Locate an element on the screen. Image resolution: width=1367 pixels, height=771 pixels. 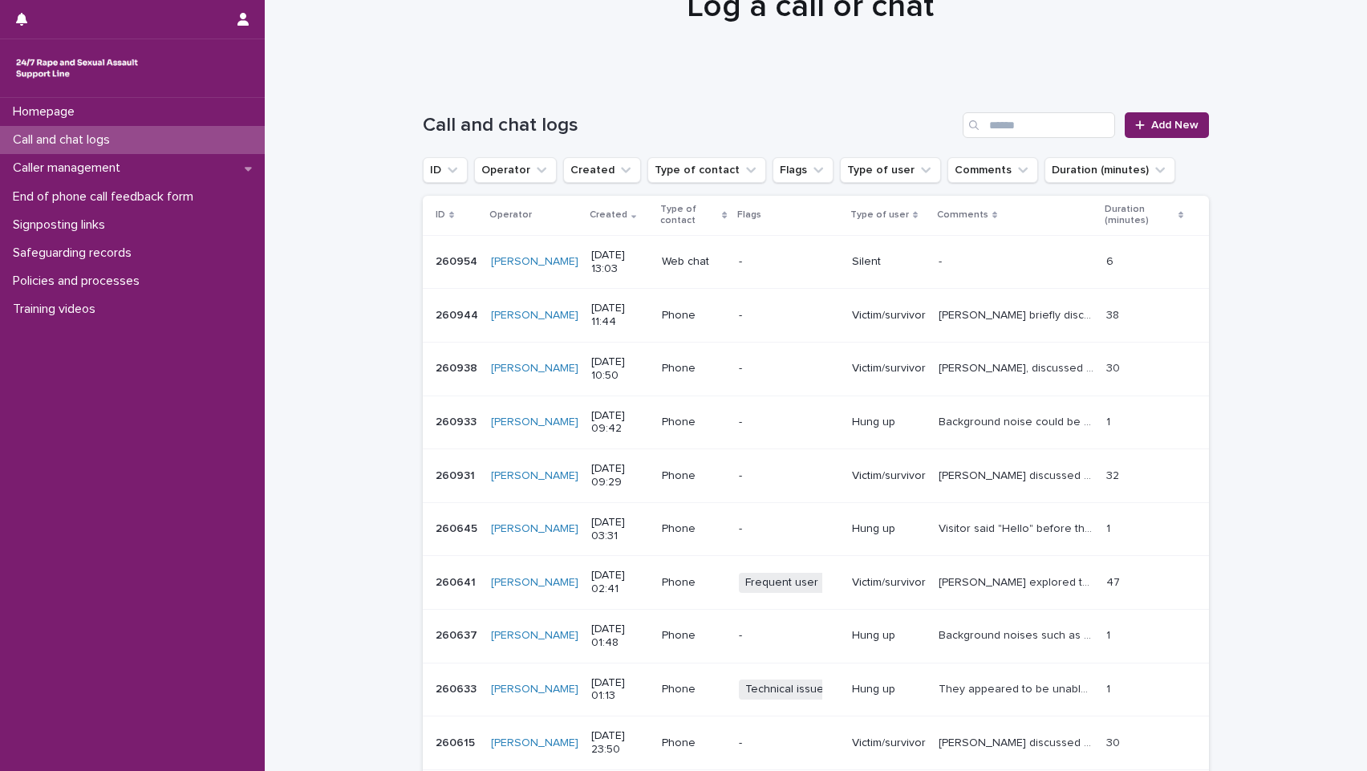
span: Technical issue - other is located at coordinates (803, 689).